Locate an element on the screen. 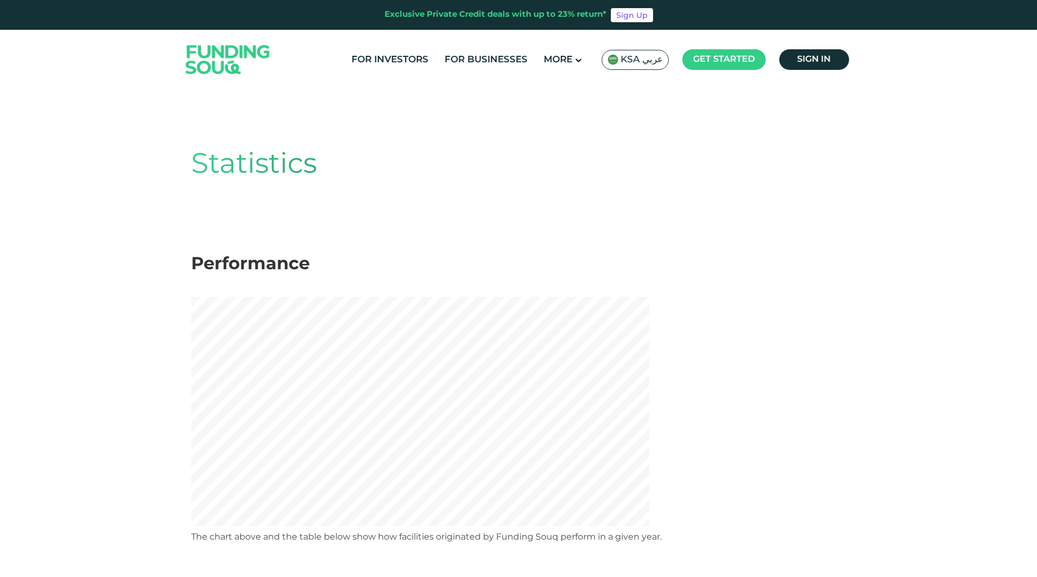 Image resolution: width=1037 pixels, height=577 pixels. span: More is located at coordinates (558, 60).